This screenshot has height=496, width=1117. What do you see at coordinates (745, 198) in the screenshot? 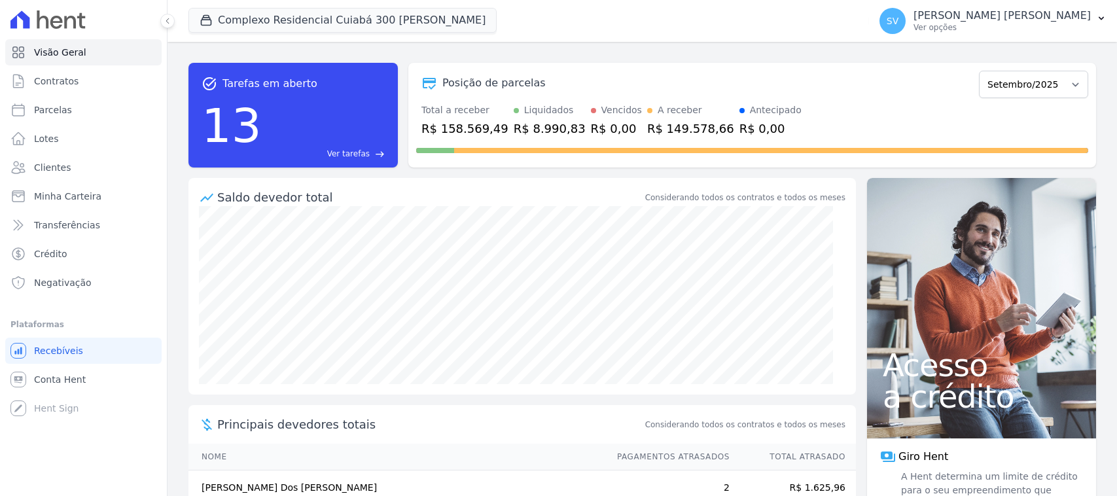
I see `div: Considerando todos os contratos e todos os meses` at bounding box center [745, 198].